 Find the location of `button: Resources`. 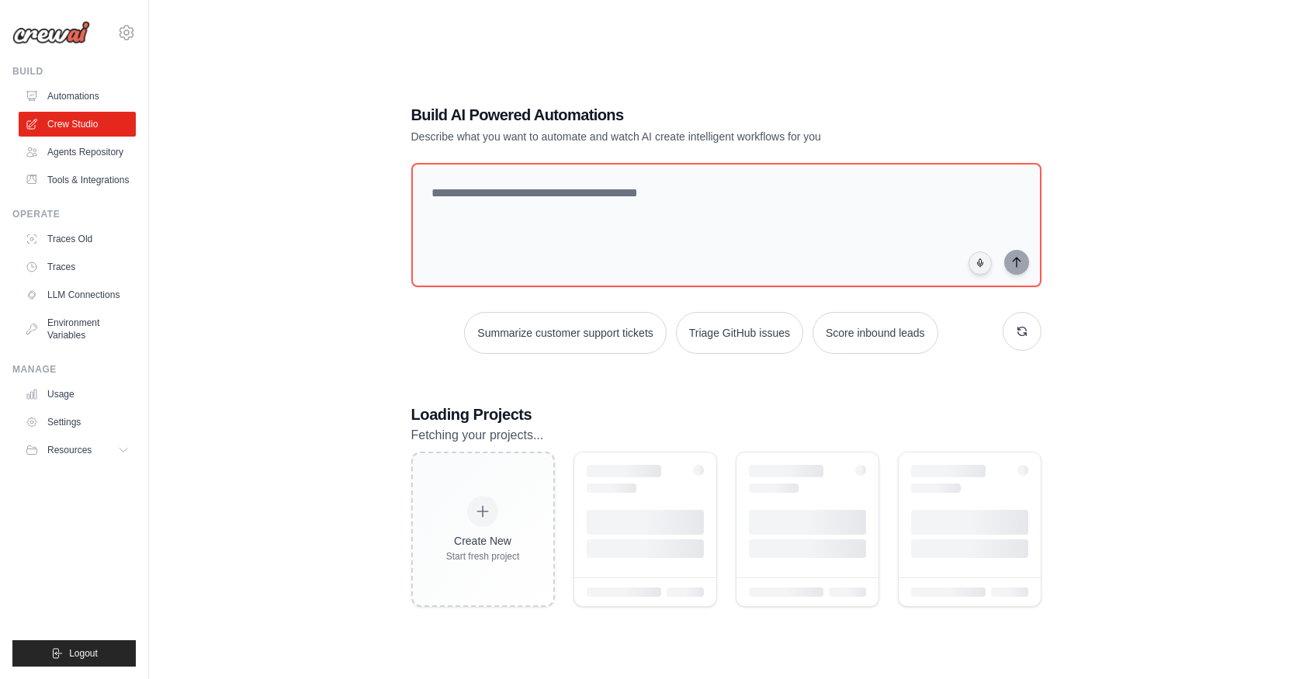

button: Resources is located at coordinates (77, 450).